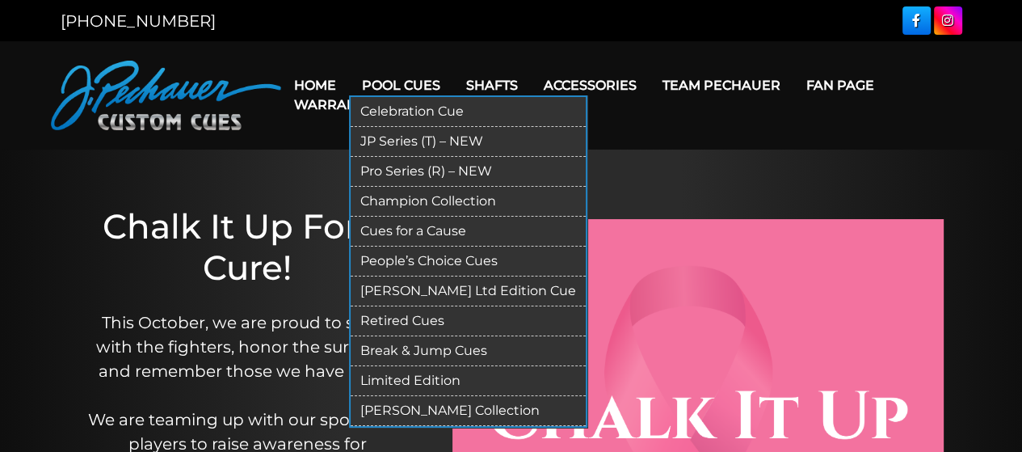 The width and height of the screenshot is (1022, 452). Describe the element at coordinates (468, 321) in the screenshot. I see `a: Retired Cues` at that location.